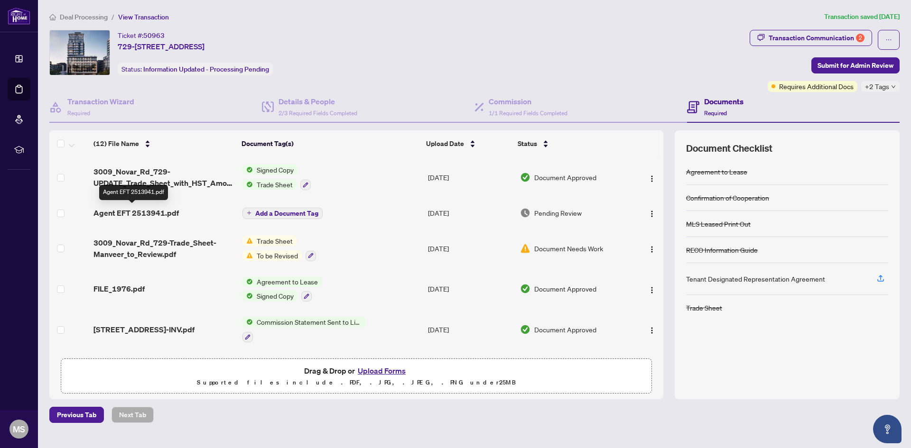  Describe the element at coordinates (527, 144) in the screenshot. I see `span: Status` at that location.